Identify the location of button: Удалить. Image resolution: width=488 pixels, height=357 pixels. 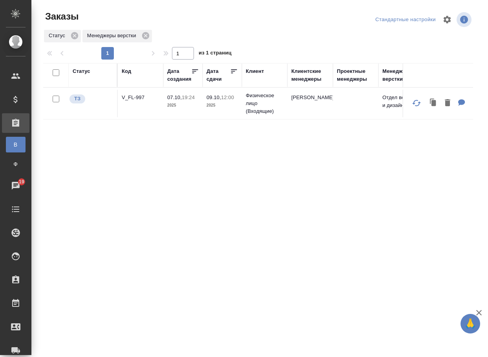
(447, 103).